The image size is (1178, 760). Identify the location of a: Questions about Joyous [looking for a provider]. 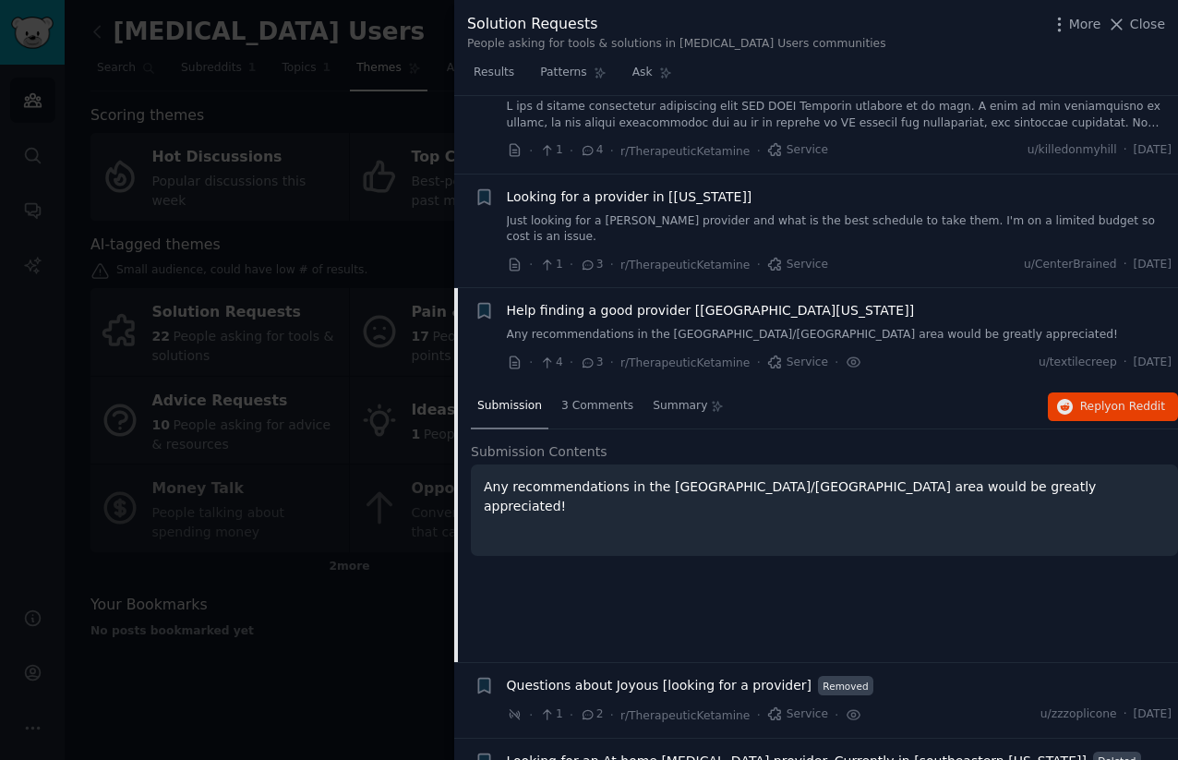
(659, 685).